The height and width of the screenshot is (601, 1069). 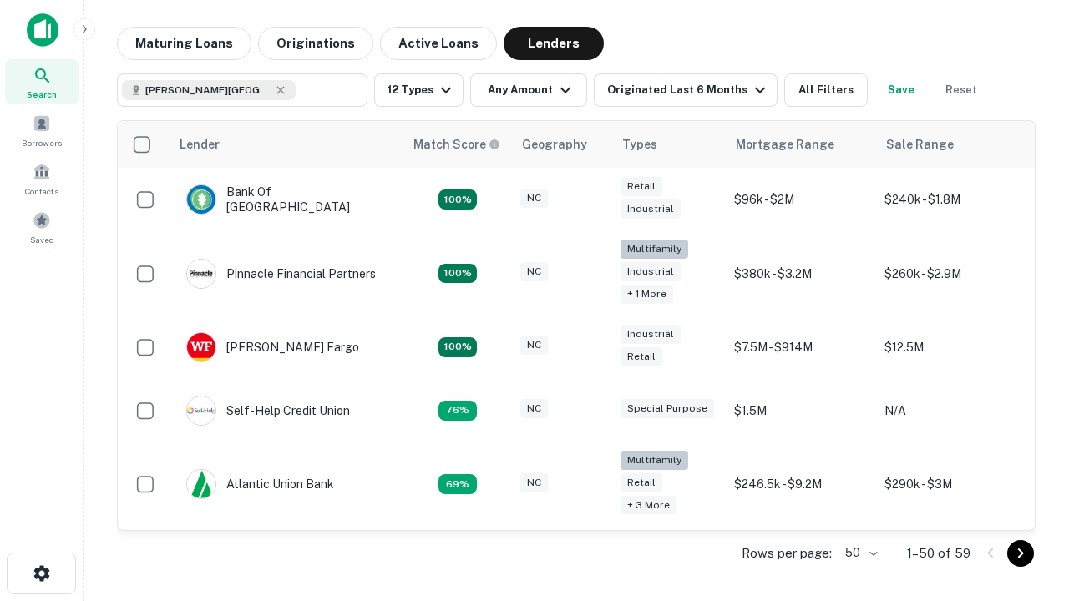 I want to click on td: $246.5k - $9.2M, so click(x=801, y=484).